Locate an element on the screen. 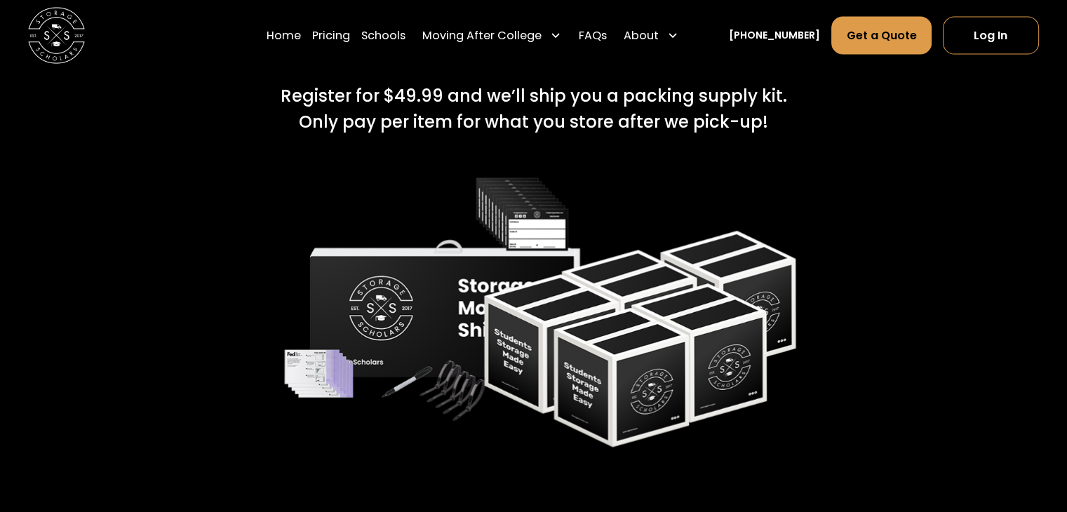  img: Storage Scholars main logo is located at coordinates (56, 35).